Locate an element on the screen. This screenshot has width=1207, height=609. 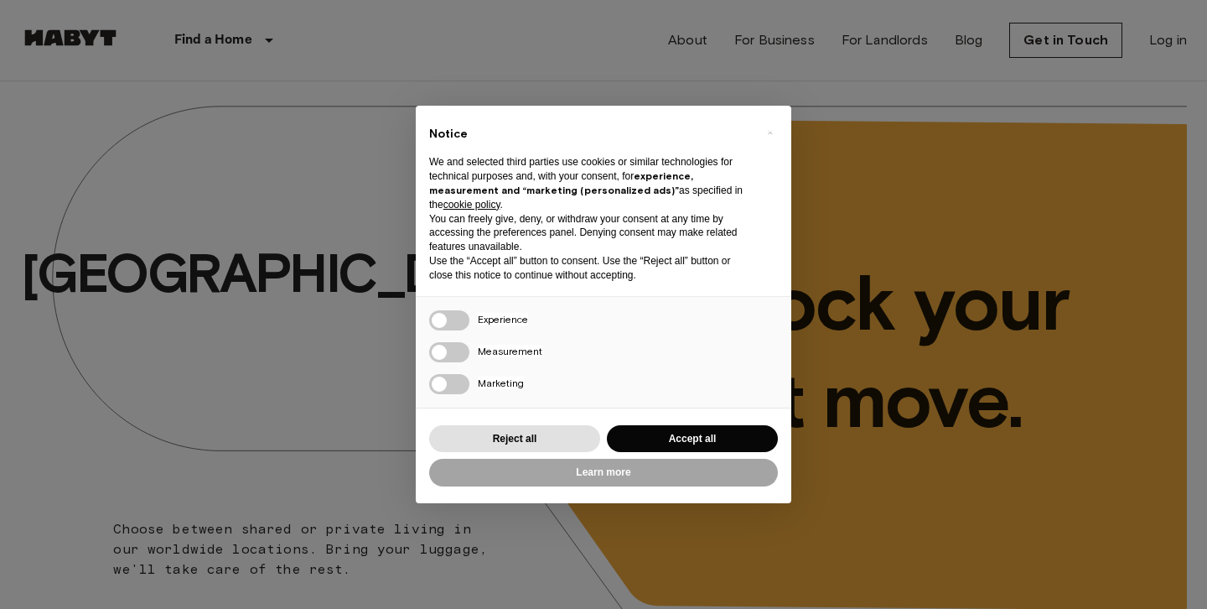
span: Measurement is located at coordinates (510, 350).